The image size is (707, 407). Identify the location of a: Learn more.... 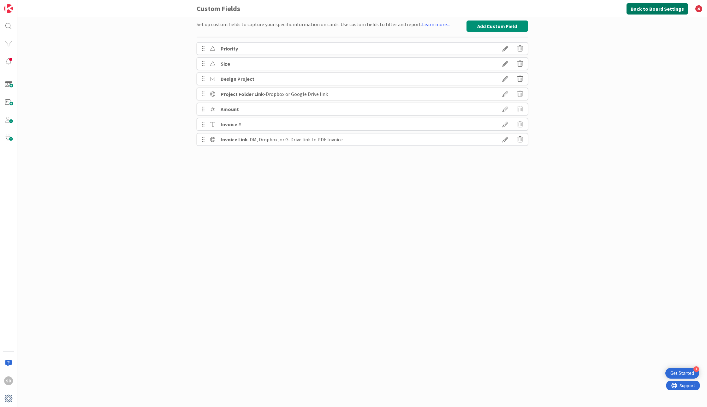
(436, 24).